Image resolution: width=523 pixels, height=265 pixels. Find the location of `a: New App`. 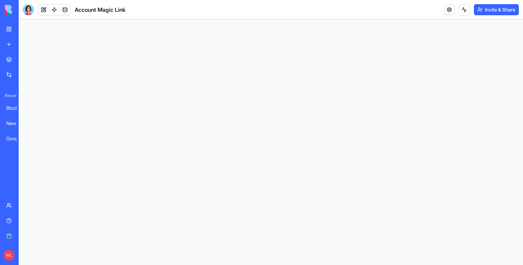

a: New App is located at coordinates (16, 123).